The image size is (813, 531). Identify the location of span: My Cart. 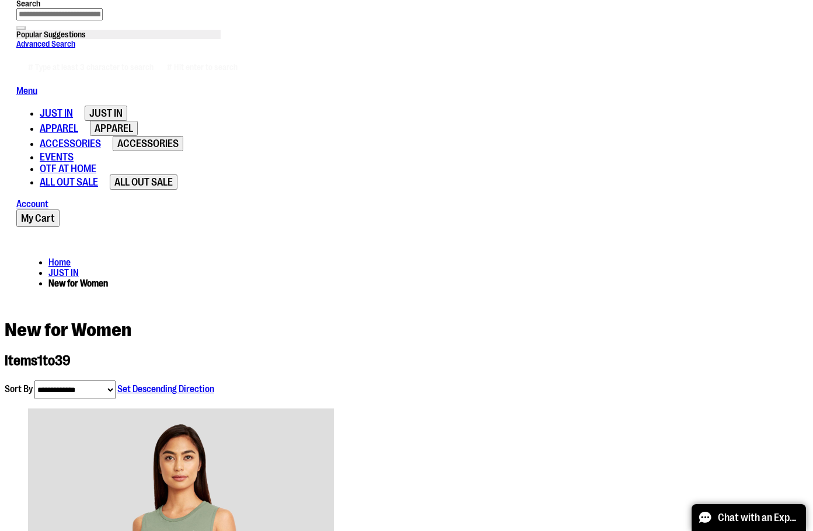
(38, 218).